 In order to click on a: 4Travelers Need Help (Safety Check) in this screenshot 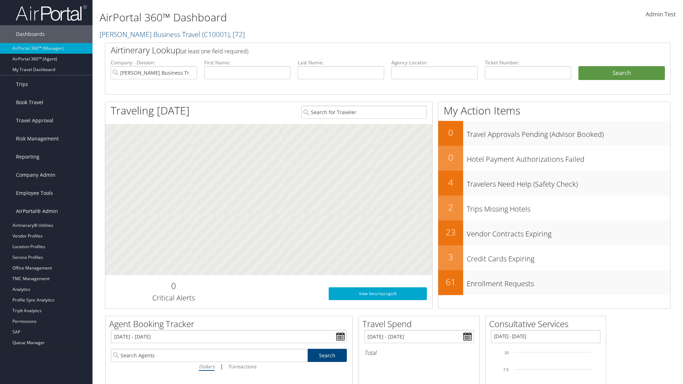, I will do `click(554, 183)`.